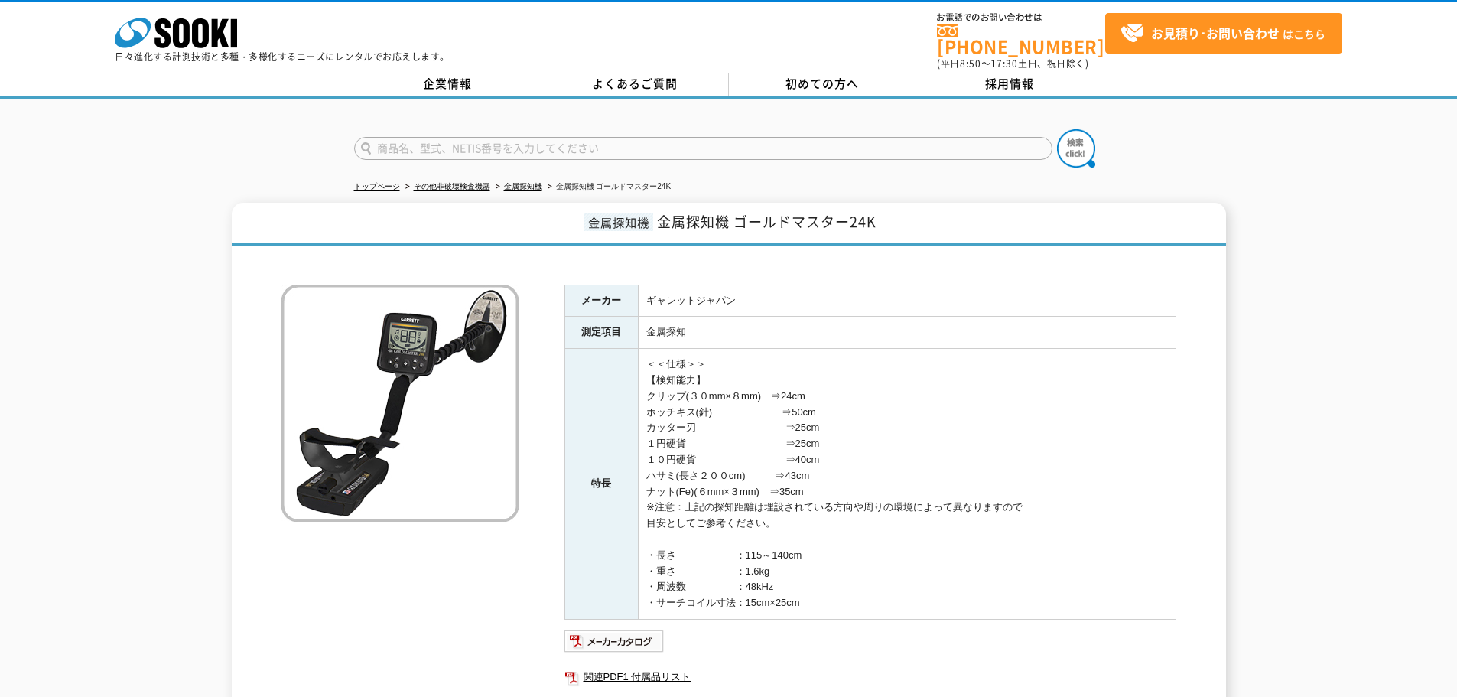 The image size is (1457, 697). Describe the element at coordinates (907, 484) in the screenshot. I see `td: ＜＜仕様＞＞ 【検知能力】 クリップ(３０mm×８mm) ⇒24cm ホッチキス(針) ⇒50cm カッター刃 ⇒25cm １円硬貨 ⇒25cm １０円硬貨 ⇒40cm ハサミ(長さ２００cm)...` at that location.